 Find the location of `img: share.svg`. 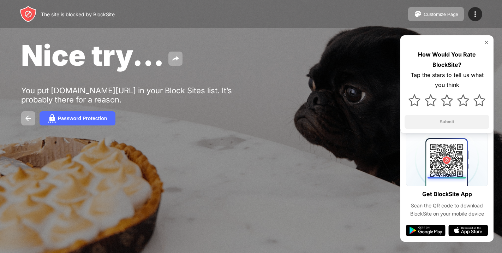

img: share.svg is located at coordinates (176, 59).